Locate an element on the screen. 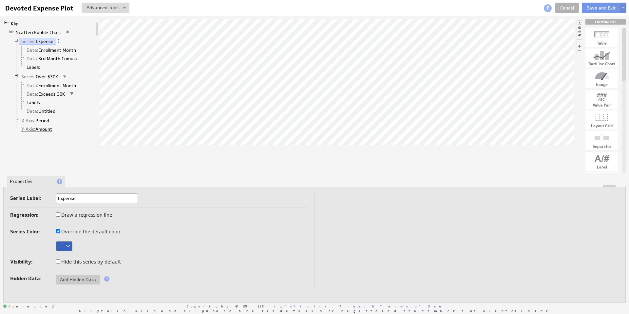  div: Bar/Line Chart is located at coordinates (602, 64).